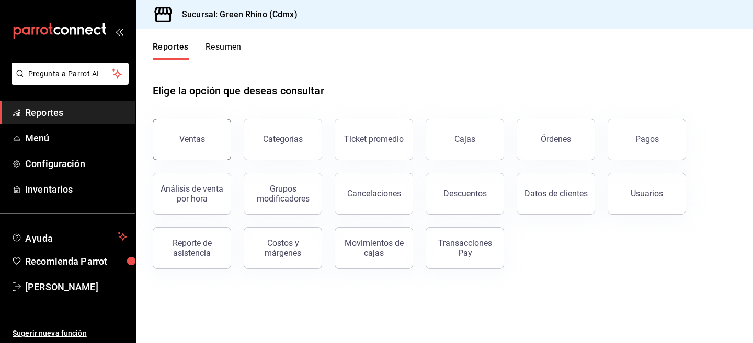 The width and height of the screenshot is (753, 343). Describe the element at coordinates (556, 139) in the screenshot. I see `div: Órdenes` at that location.